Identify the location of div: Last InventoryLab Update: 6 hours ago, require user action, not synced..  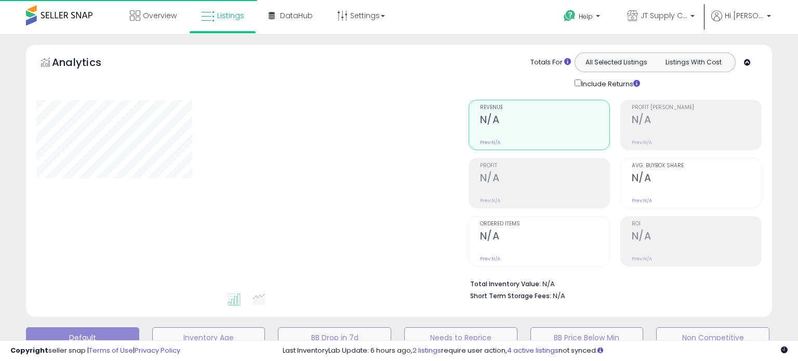
(535, 351).